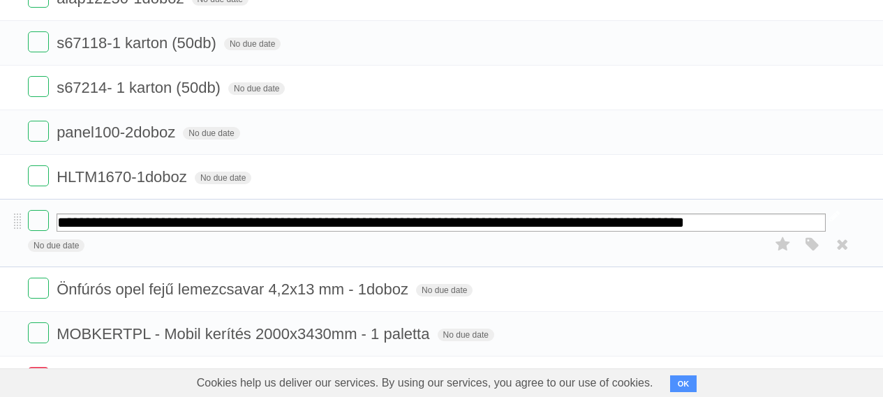  What do you see at coordinates (117, 132) in the screenshot?
I see `span: panel100-2doboz` at bounding box center [117, 132].